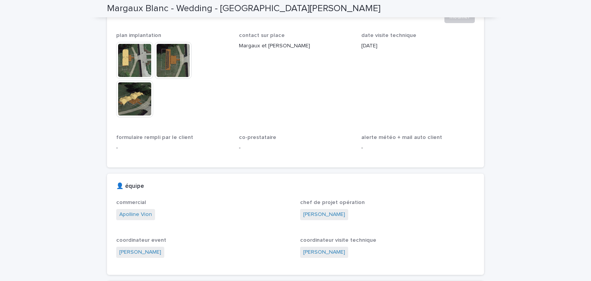 Image resolution: width=591 pixels, height=281 pixels. Describe the element at coordinates (141, 240) in the screenshot. I see `span: coordinateur event` at that location.